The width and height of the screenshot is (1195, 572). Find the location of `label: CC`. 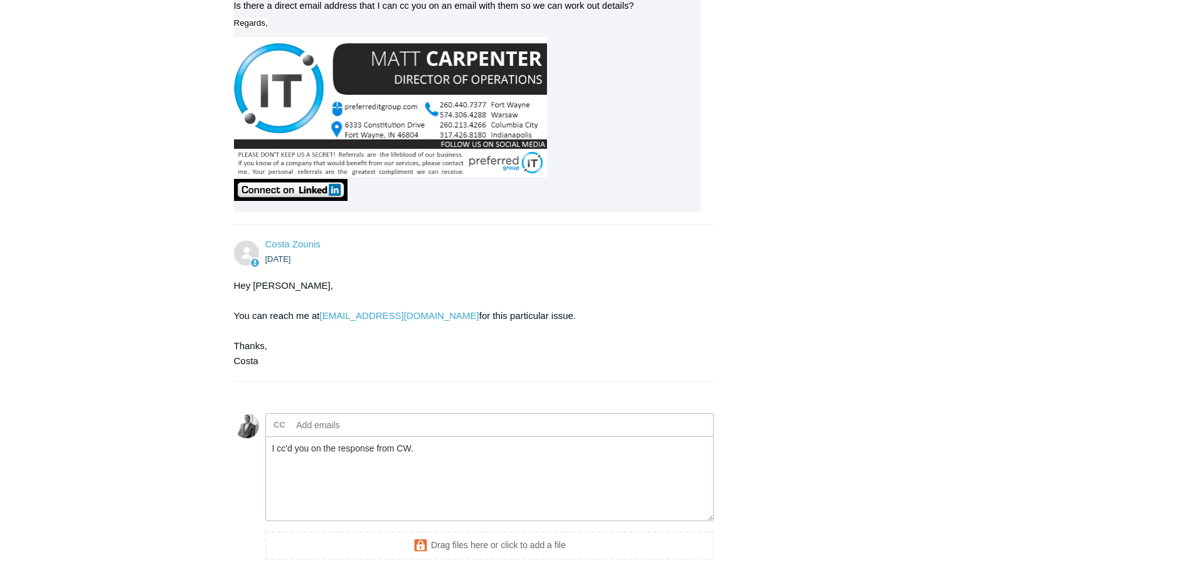

label: CC is located at coordinates (279, 425).